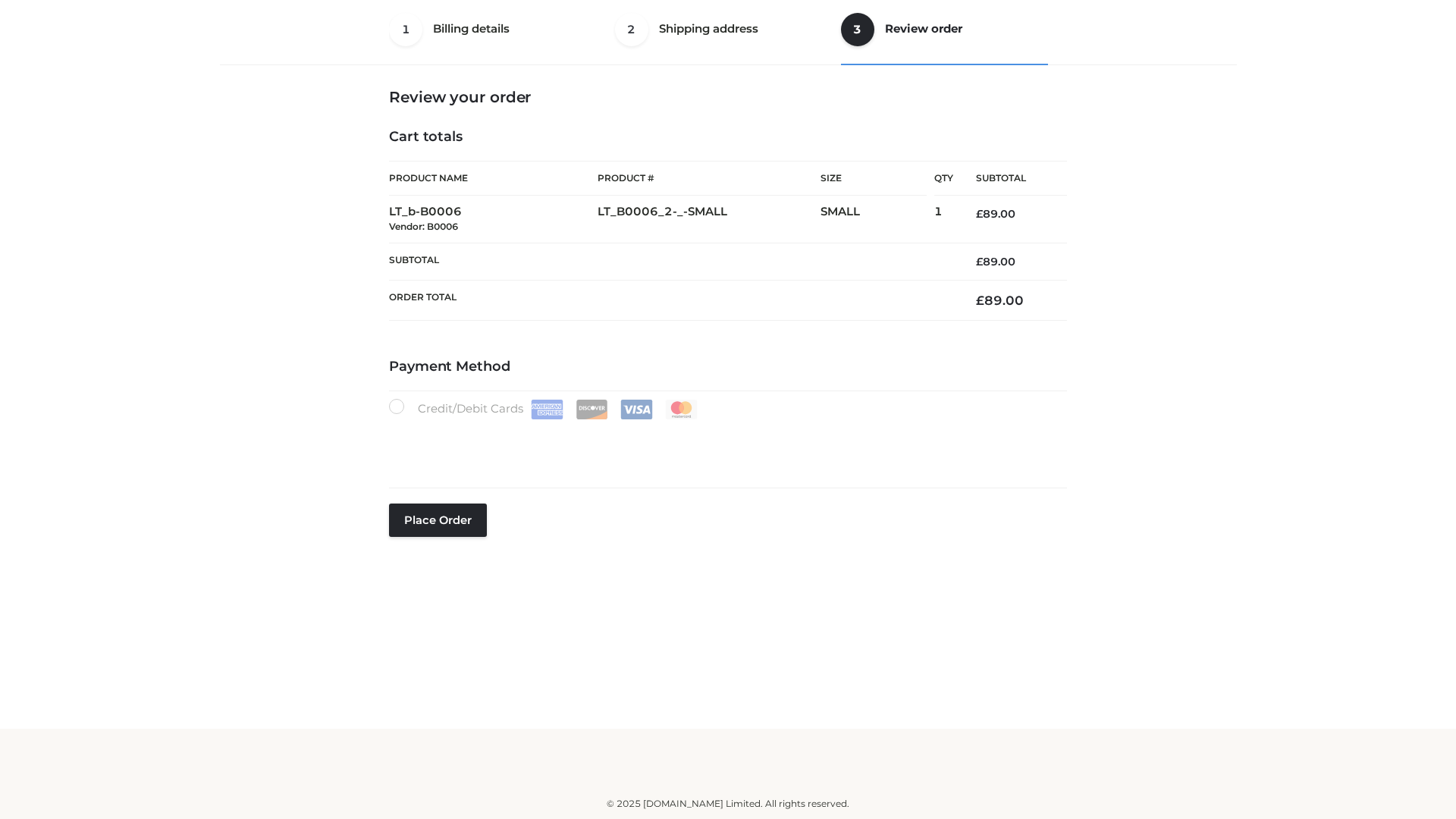 Image resolution: width=1456 pixels, height=819 pixels. I want to click on img: Visa, so click(637, 410).